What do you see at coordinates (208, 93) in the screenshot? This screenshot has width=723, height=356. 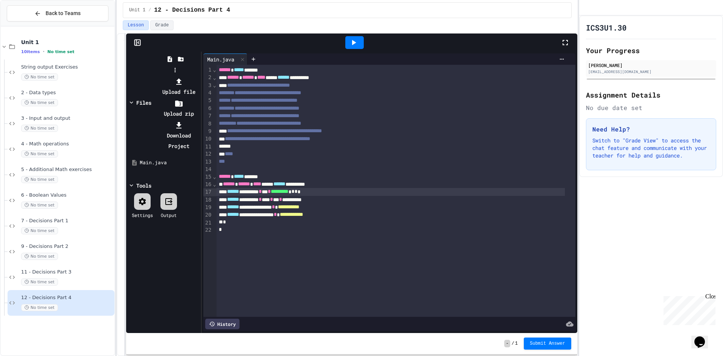 I see `div: 4` at bounding box center [208, 93].